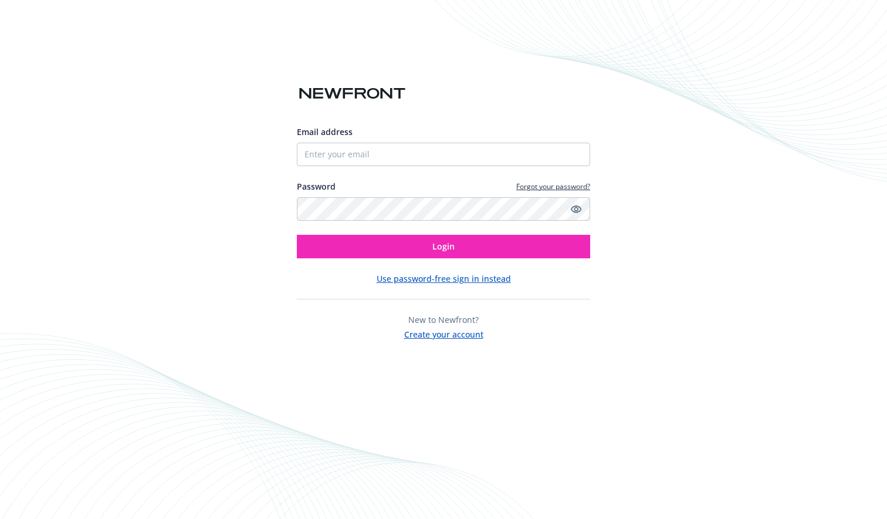  I want to click on button: Use password-free sign in instead, so click(444, 278).